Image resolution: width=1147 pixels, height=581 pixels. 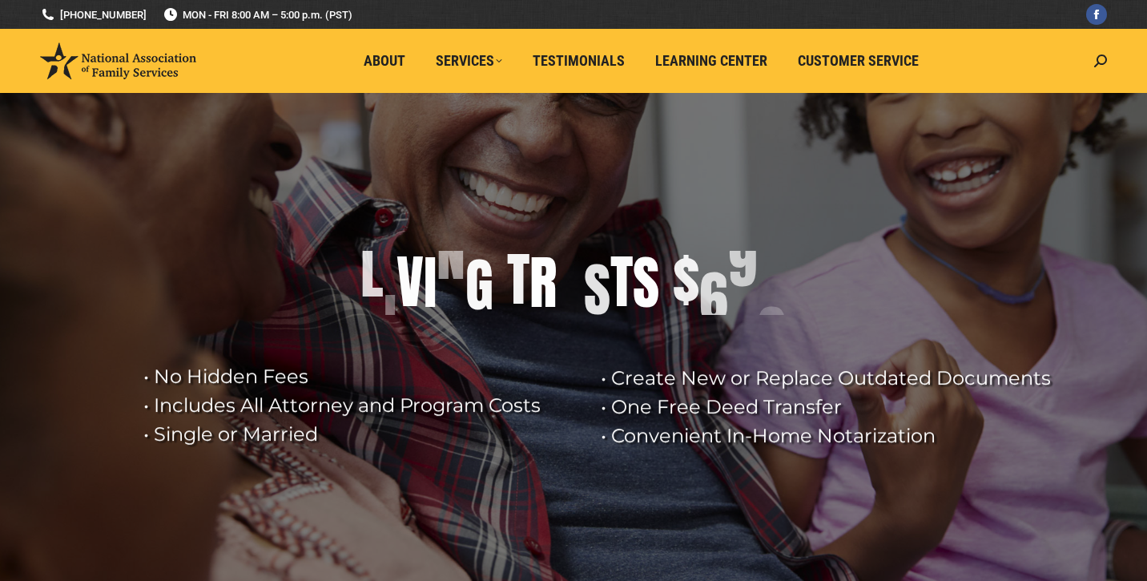 I want to click on rs-layer: • No Hidden Fees • Includes All Attorney and Program Costs • Single or Married, so click(x=362, y=405).